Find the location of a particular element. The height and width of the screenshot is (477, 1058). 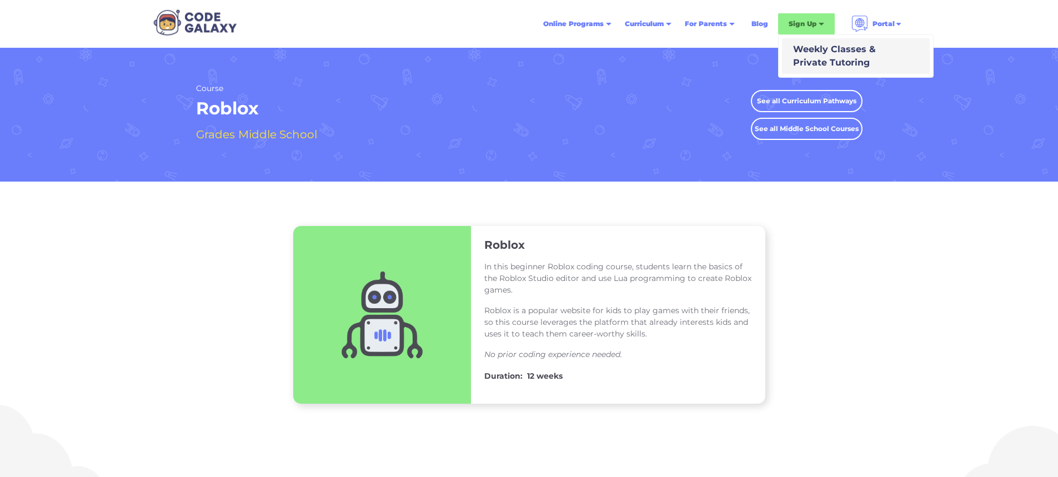

h1: Roblox is located at coordinates (258, 108).